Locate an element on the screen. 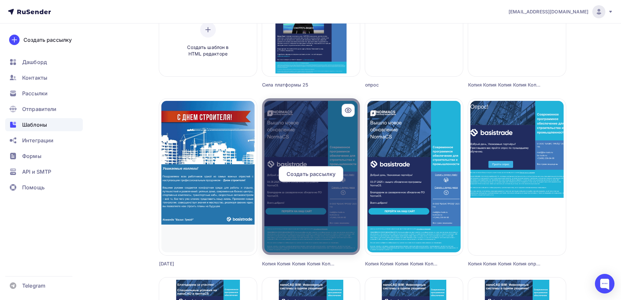  a: Отправители is located at coordinates (44, 109).